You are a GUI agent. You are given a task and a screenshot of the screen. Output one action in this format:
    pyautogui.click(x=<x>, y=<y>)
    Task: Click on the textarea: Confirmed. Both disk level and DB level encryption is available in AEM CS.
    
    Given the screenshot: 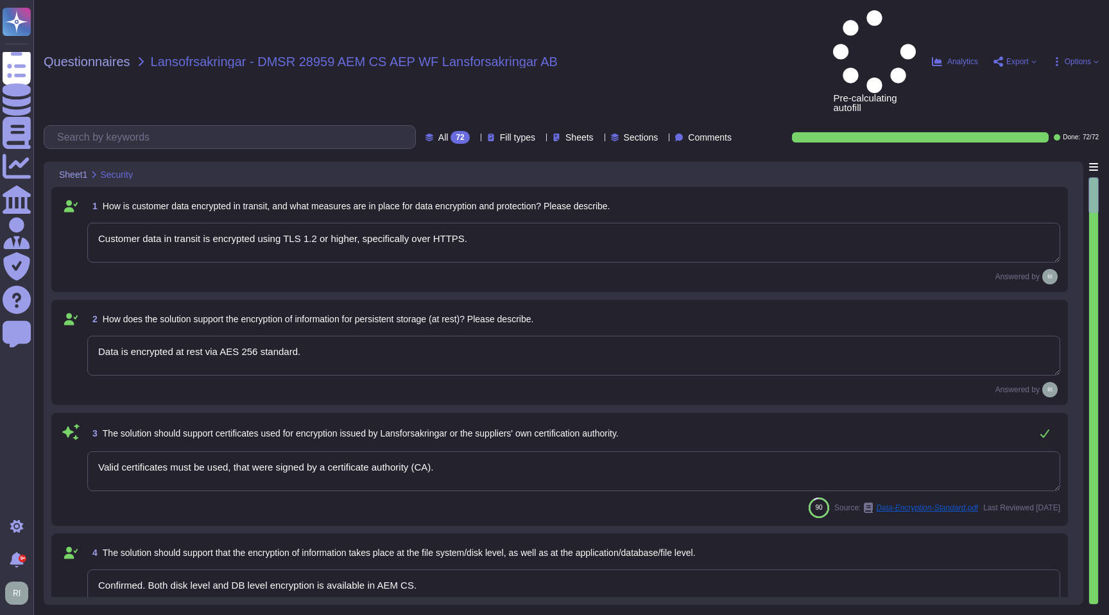 What is the action you would take?
    pyautogui.click(x=574, y=589)
    